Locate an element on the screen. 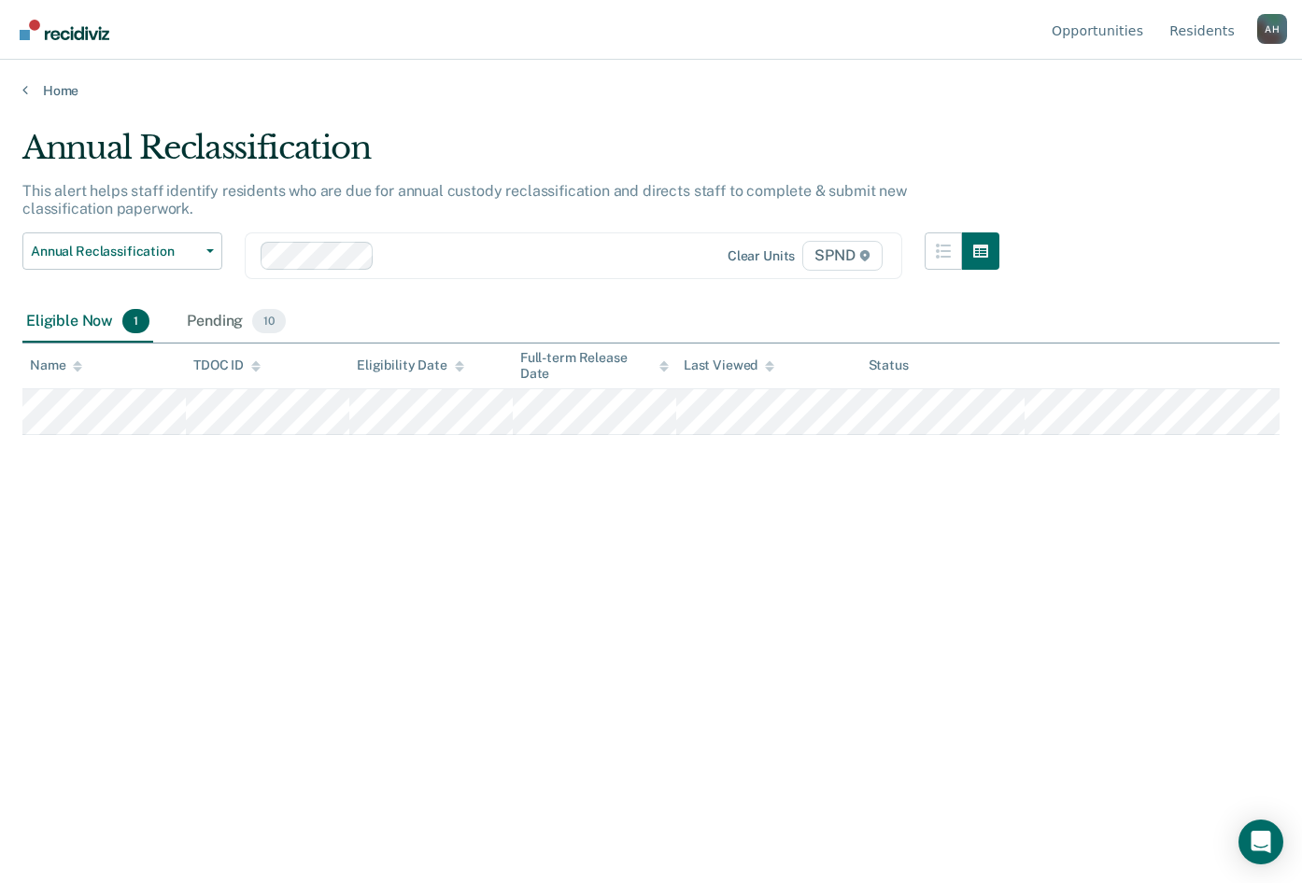 The width and height of the screenshot is (1302, 883). div: TDOC ID is located at coordinates (227, 365).